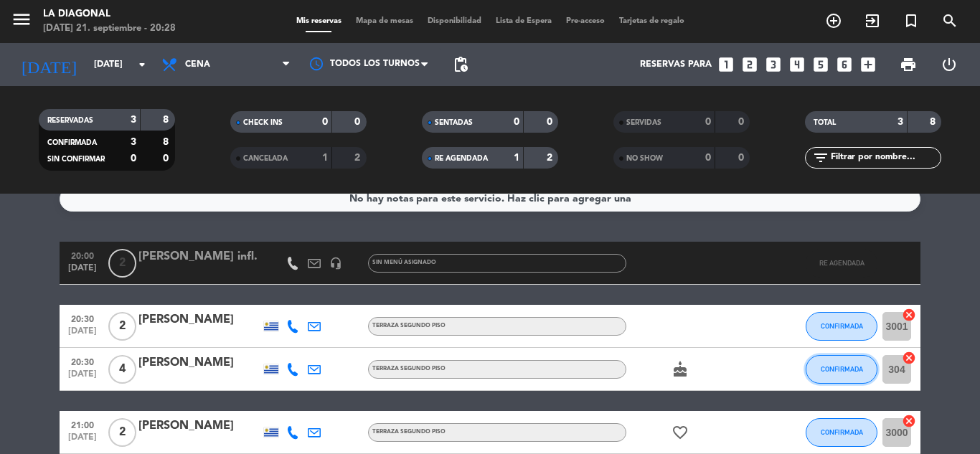 The image size is (980, 454). I want to click on span: Mapa de mesas, so click(384, 21).